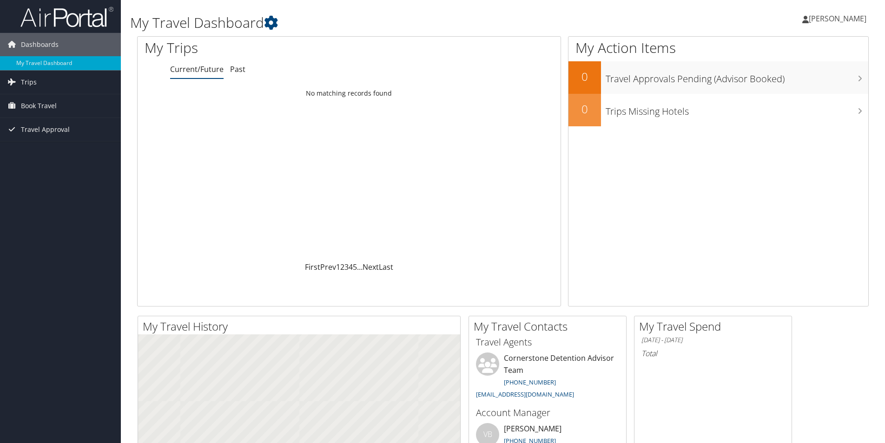 Image resolution: width=885 pixels, height=443 pixels. Describe the element at coordinates (550, 327) in the screenshot. I see `h2: My Travel Contacts` at that location.